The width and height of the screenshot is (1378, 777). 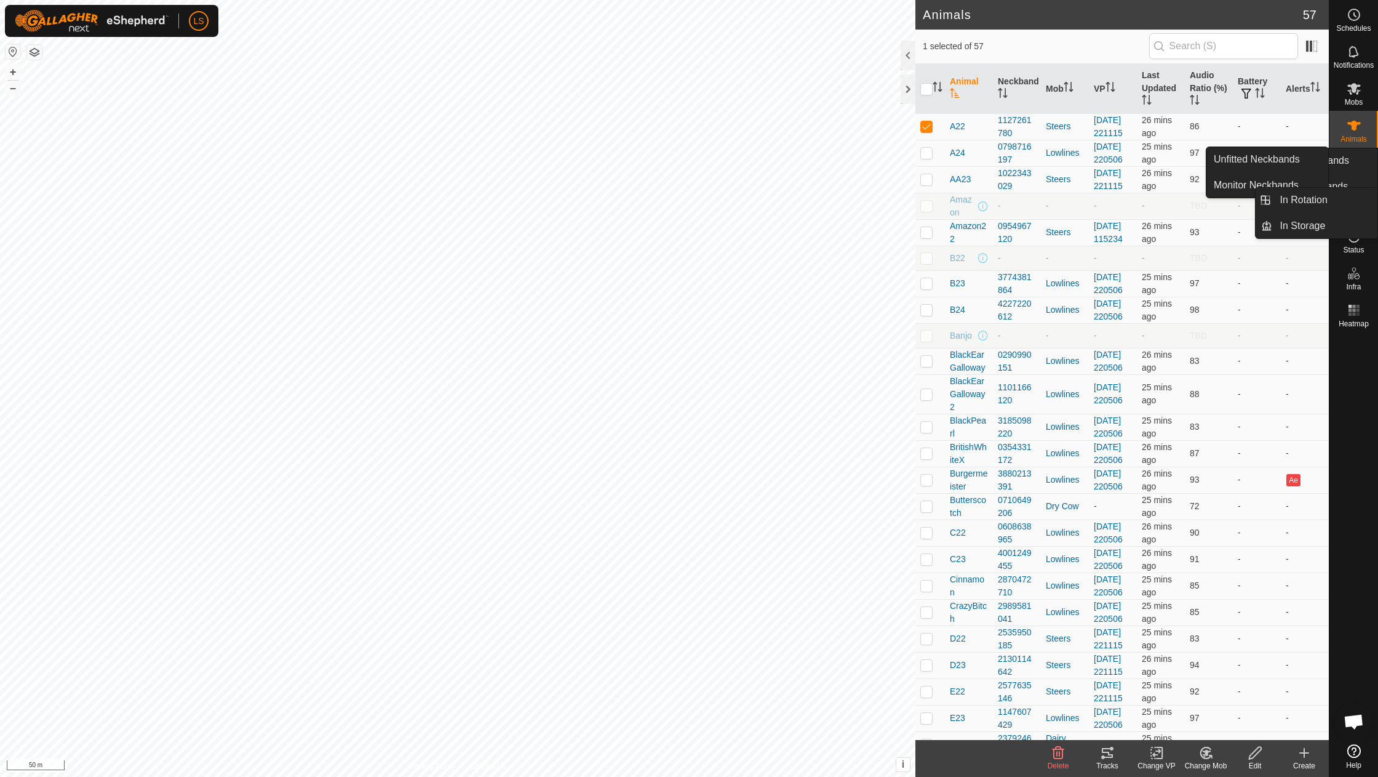 I want to click on div: 2870472710, so click(x=1017, y=586).